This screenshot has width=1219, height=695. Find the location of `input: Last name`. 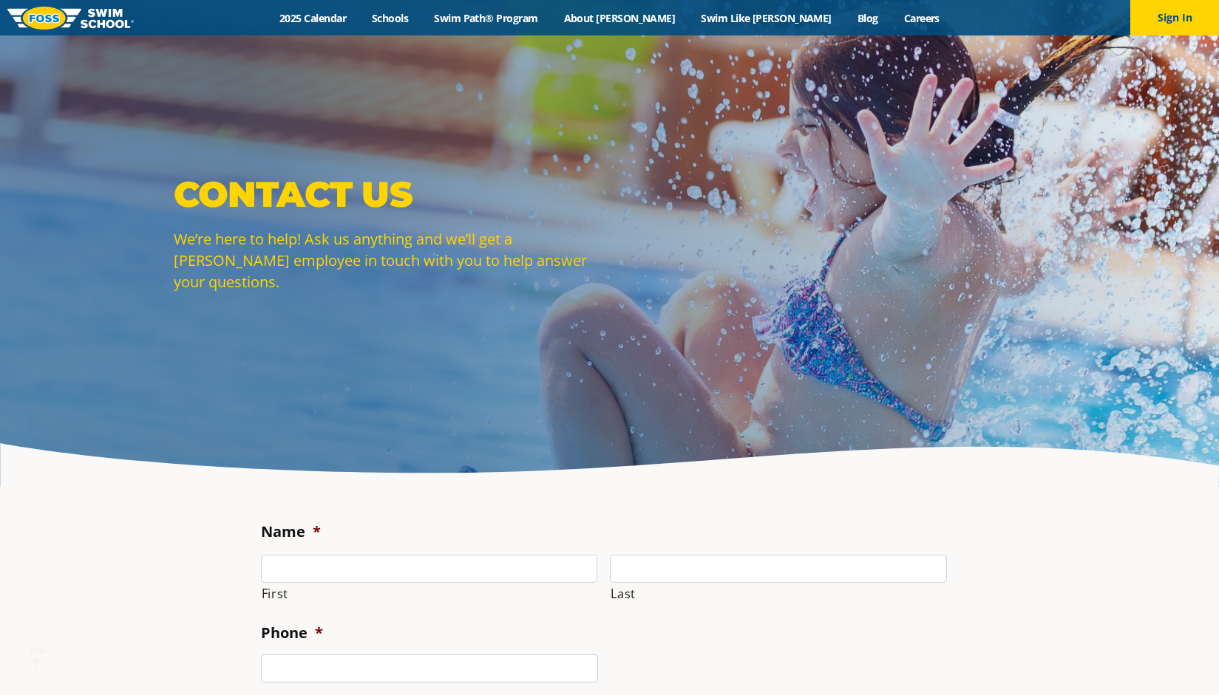

input: Last name is located at coordinates (778, 569).